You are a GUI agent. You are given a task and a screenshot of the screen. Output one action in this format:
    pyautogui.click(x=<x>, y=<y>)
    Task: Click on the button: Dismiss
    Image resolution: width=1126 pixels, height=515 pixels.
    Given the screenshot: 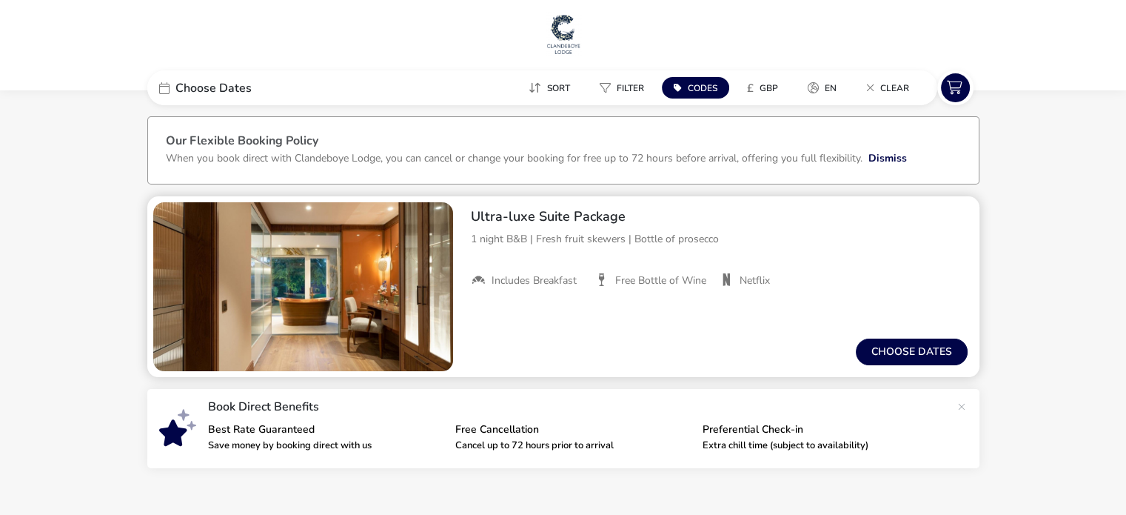 What is the action you would take?
    pyautogui.click(x=888, y=158)
    